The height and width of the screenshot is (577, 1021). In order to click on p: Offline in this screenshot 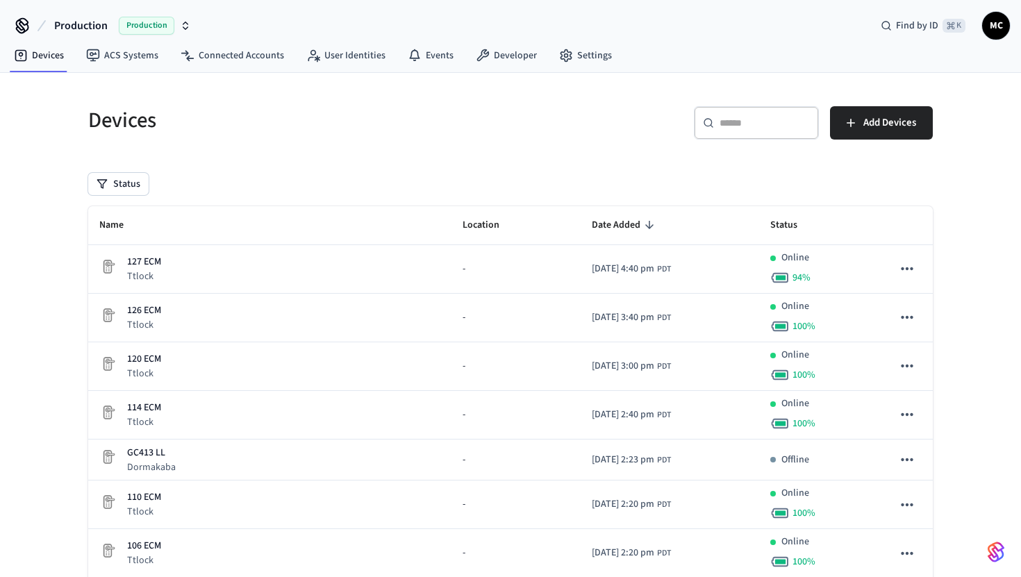, I will do `click(795, 460)`.